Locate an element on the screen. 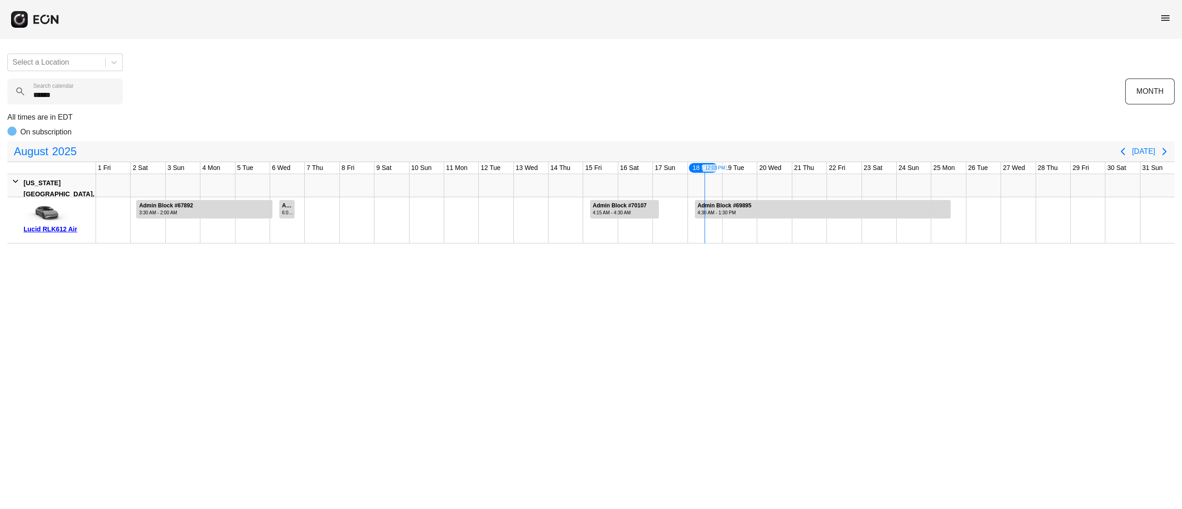 This screenshot has width=1182, height=509. button: August2025 is located at coordinates (45, 151).